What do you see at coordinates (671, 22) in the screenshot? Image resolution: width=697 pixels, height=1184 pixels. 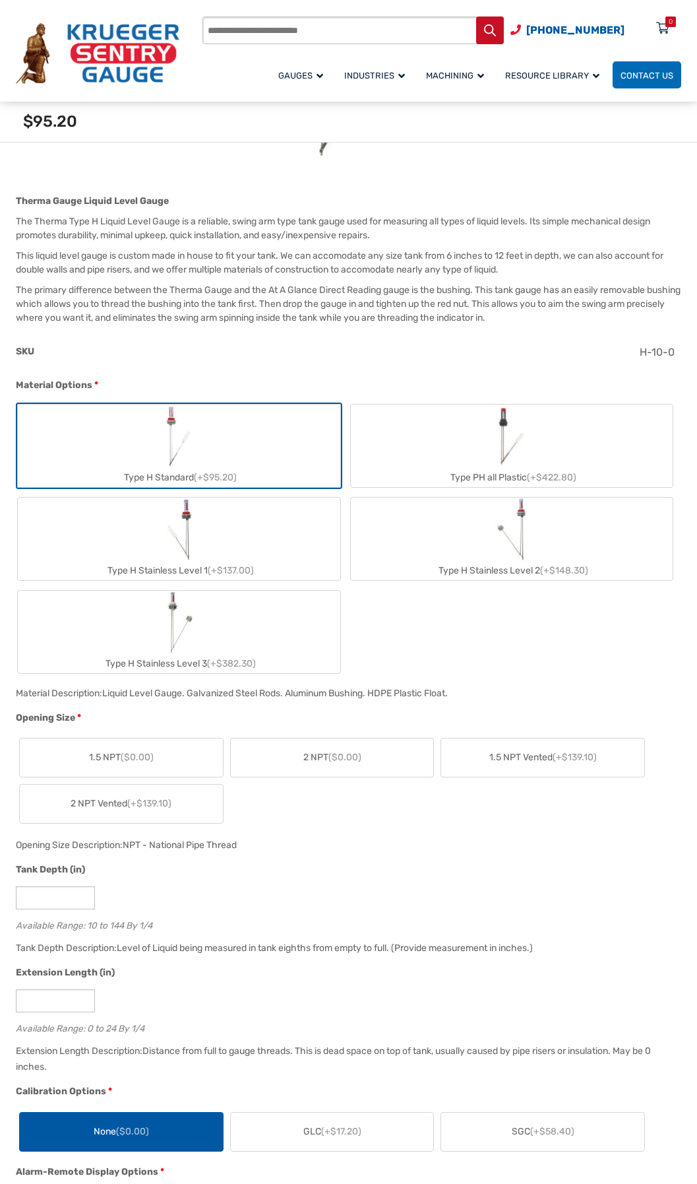 I see `div: 0` at bounding box center [671, 22].